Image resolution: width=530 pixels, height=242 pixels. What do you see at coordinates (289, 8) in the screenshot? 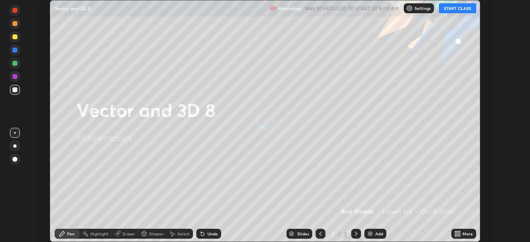
I see `p: Recording` at bounding box center [289, 8].